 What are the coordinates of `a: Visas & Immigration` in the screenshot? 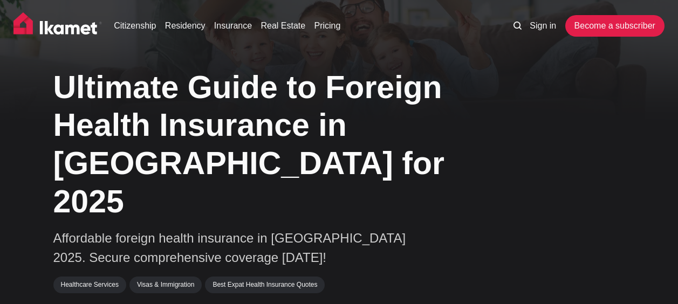 It's located at (166, 285).